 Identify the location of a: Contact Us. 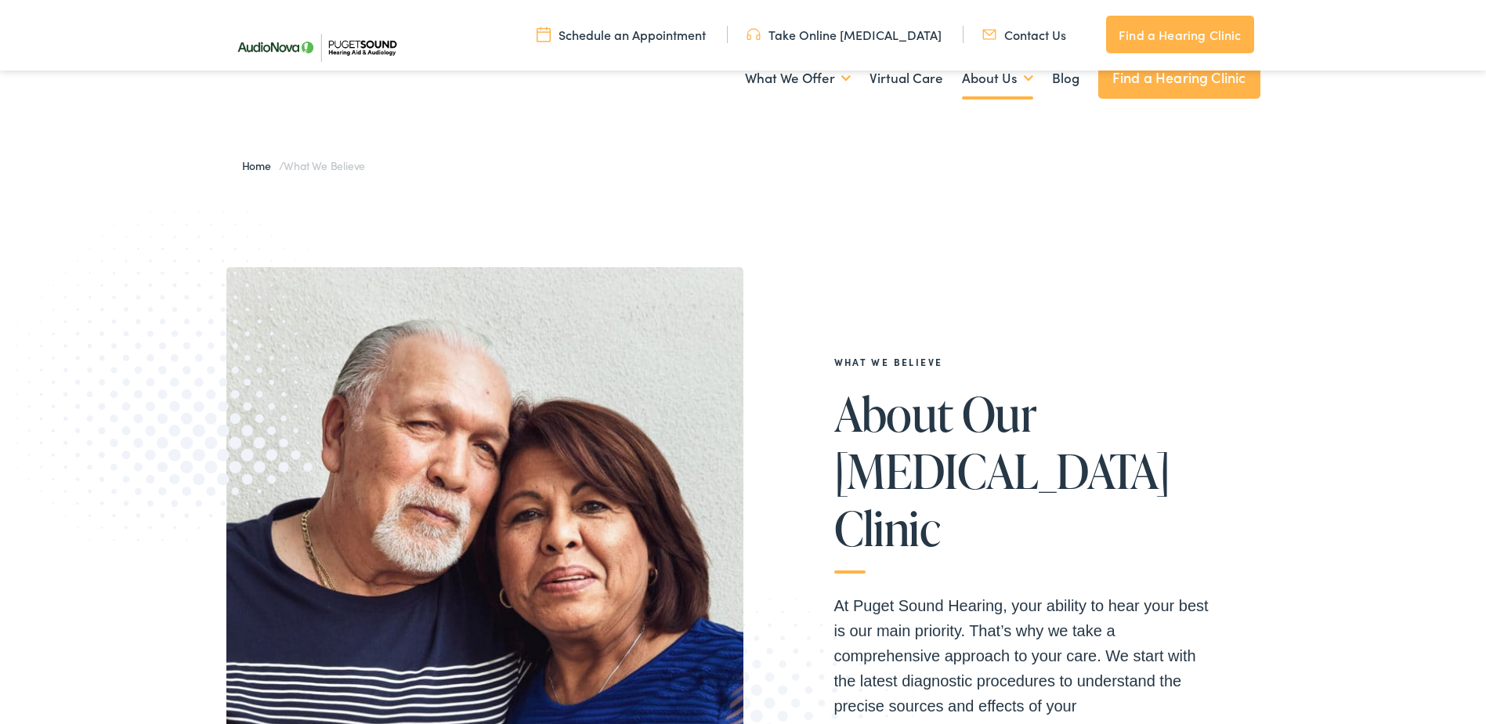
(1024, 34).